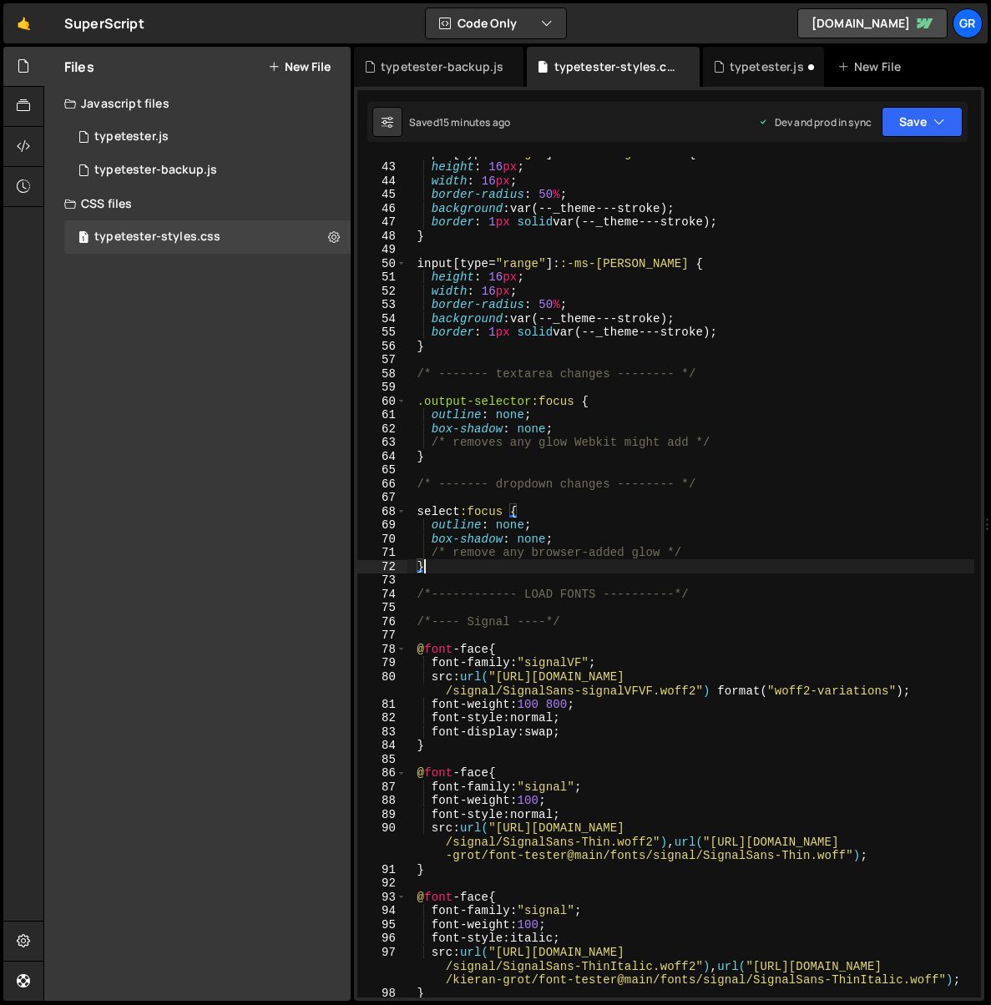 The height and width of the screenshot is (1005, 991). What do you see at coordinates (382, 457) in the screenshot?
I see `div: 64` at bounding box center [382, 457].